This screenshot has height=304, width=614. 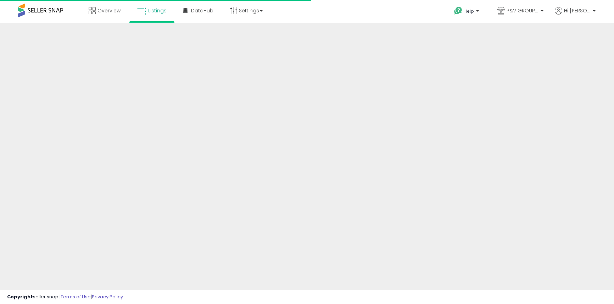 What do you see at coordinates (467, 12) in the screenshot?
I see `a: Help` at bounding box center [467, 12].